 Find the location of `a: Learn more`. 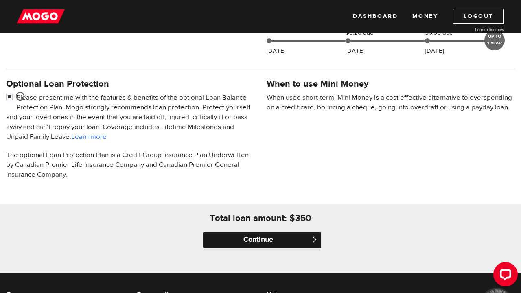

a: Learn more is located at coordinates (89, 137).